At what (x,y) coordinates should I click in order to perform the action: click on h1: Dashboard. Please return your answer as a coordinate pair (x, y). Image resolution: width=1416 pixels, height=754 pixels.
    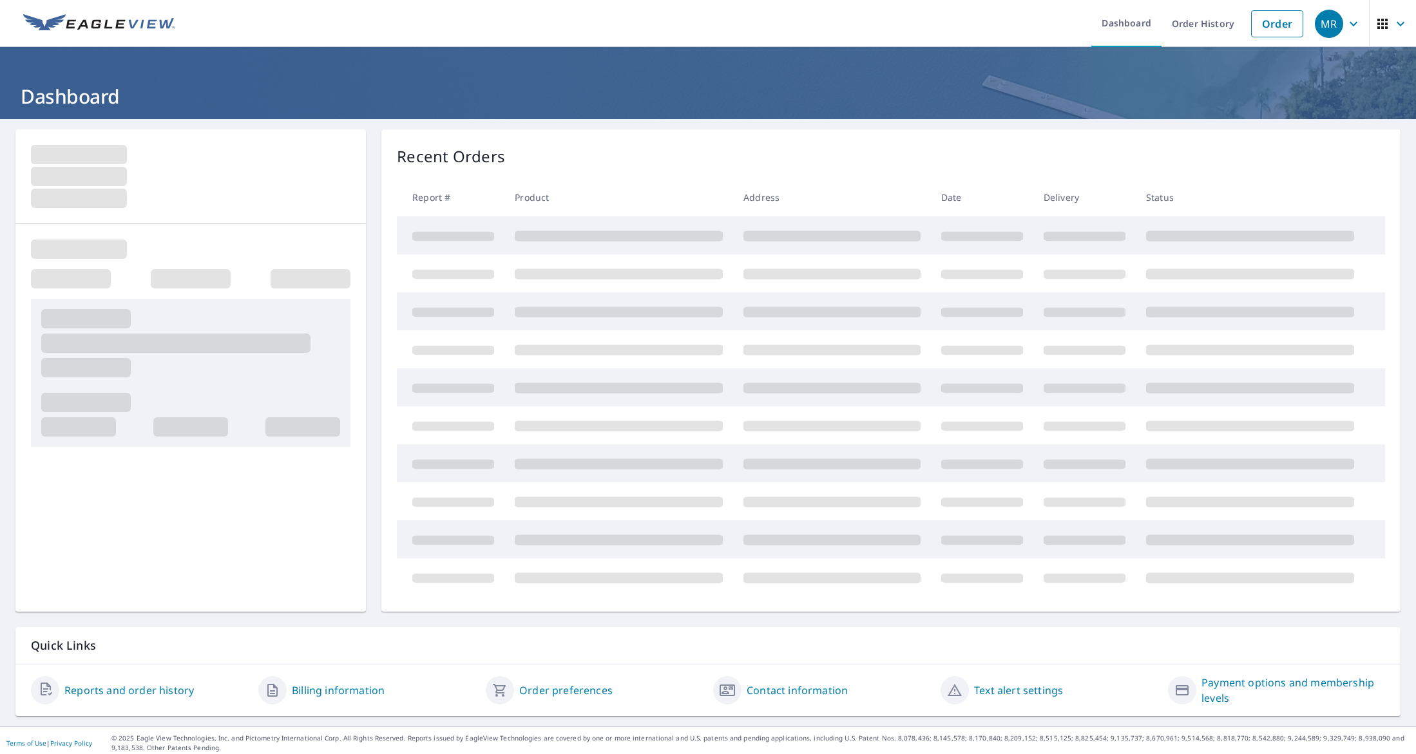
    Looking at the image, I should click on (708, 96).